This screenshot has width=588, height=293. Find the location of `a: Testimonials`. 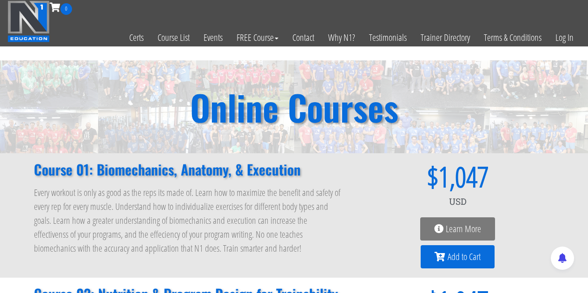

a: Testimonials is located at coordinates (388, 38).